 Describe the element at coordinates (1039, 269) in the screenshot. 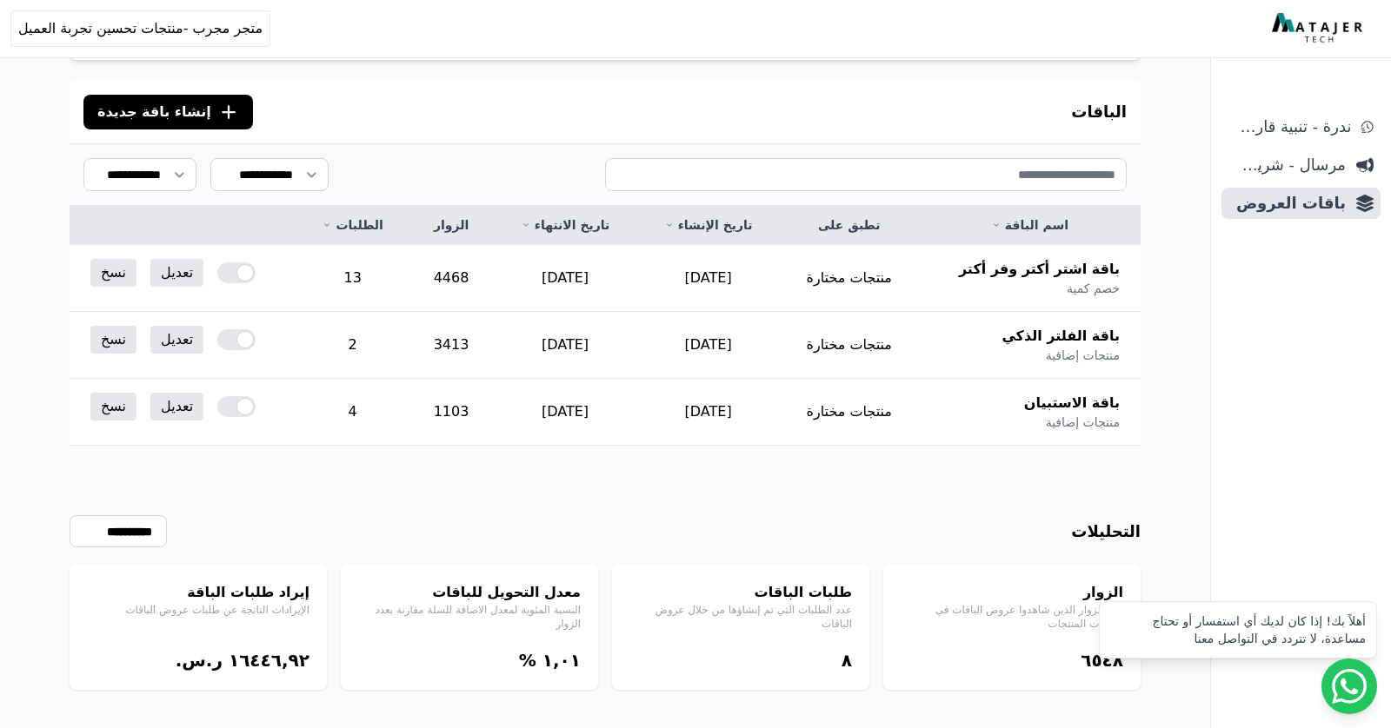

I see `span: باقة اشتر أكتر وفر أكتر` at that location.